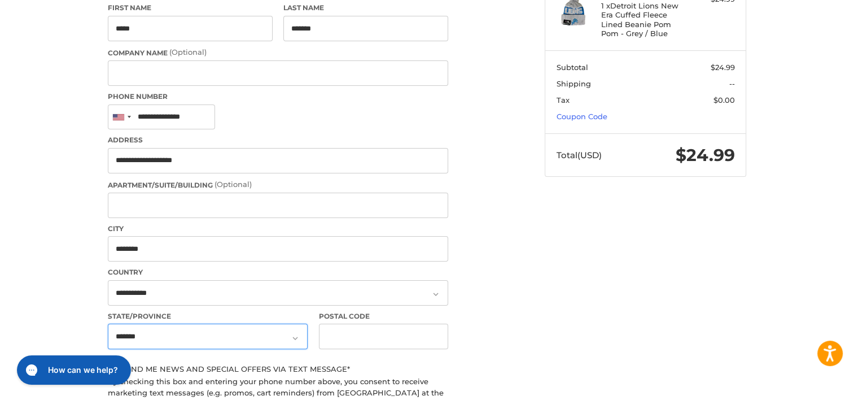  Describe the element at coordinates (724, 100) in the screenshot. I see `span: $0.00` at that location.